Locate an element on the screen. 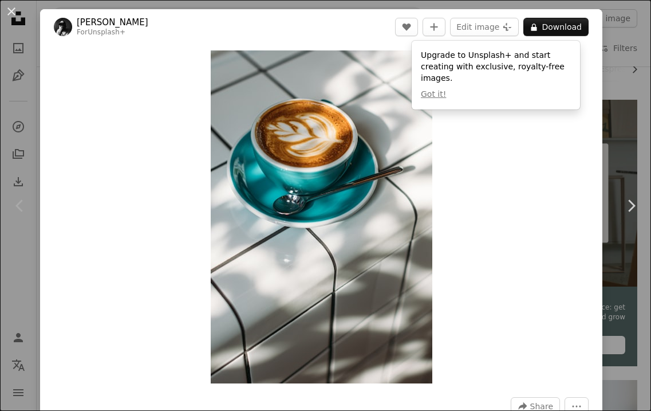 Image resolution: width=651 pixels, height=411 pixels. a: Next is located at coordinates (631, 206).